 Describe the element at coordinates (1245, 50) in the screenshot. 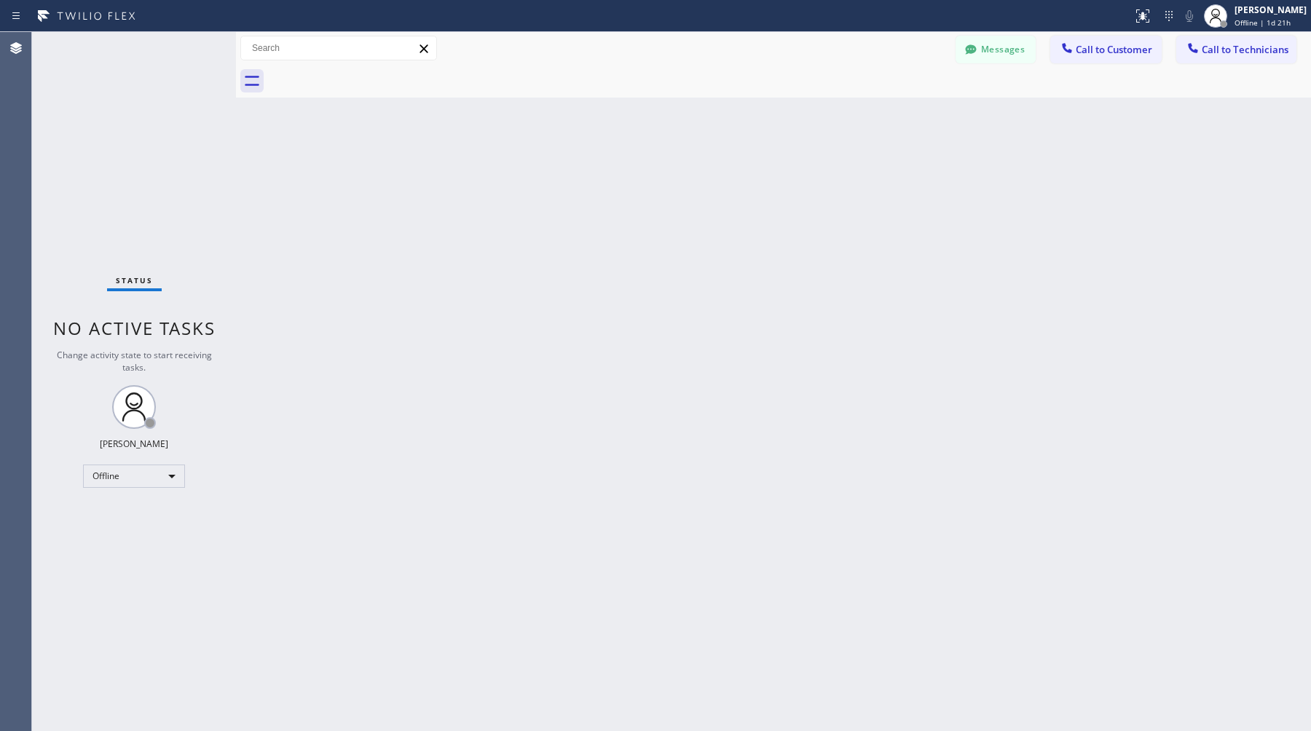

I see `span: Call to Technicians` at that location.